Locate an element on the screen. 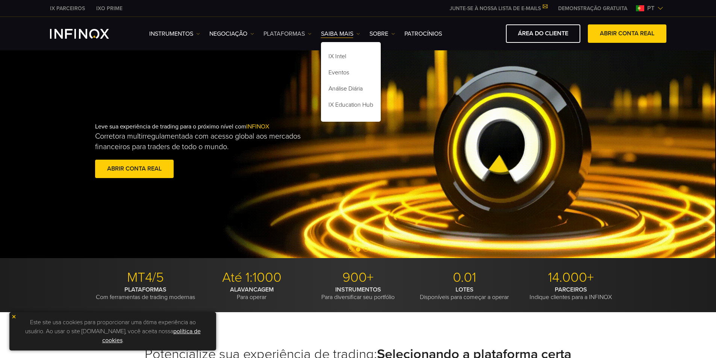 This screenshot has width=716, height=358. p: Para operar is located at coordinates (252, 293).